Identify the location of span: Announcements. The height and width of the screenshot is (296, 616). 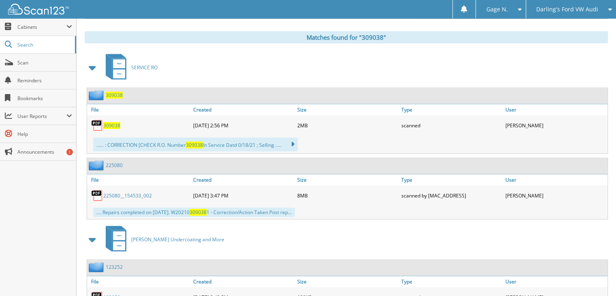
(45, 152).